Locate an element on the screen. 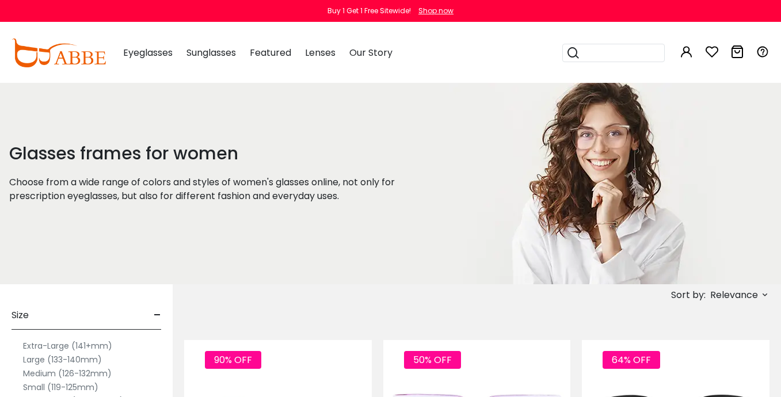 The height and width of the screenshot is (397, 781). span: Sunglasses is located at coordinates (211, 52).